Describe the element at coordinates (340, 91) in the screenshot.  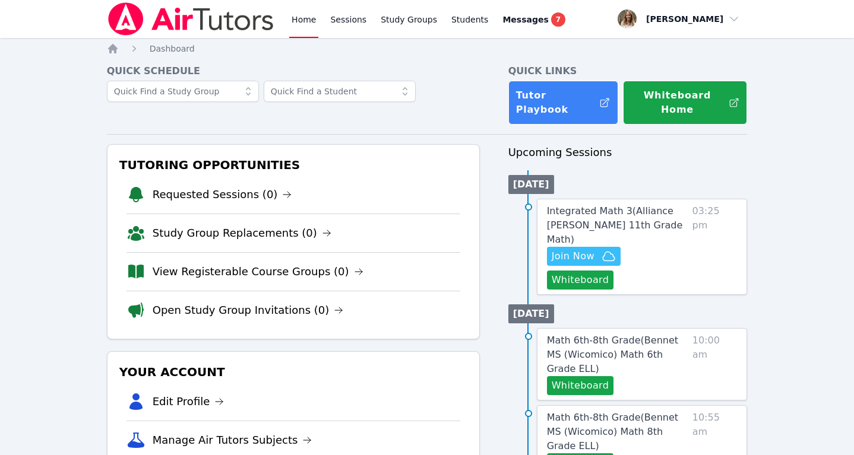
I see `input: Quick Find a Student` at that location.